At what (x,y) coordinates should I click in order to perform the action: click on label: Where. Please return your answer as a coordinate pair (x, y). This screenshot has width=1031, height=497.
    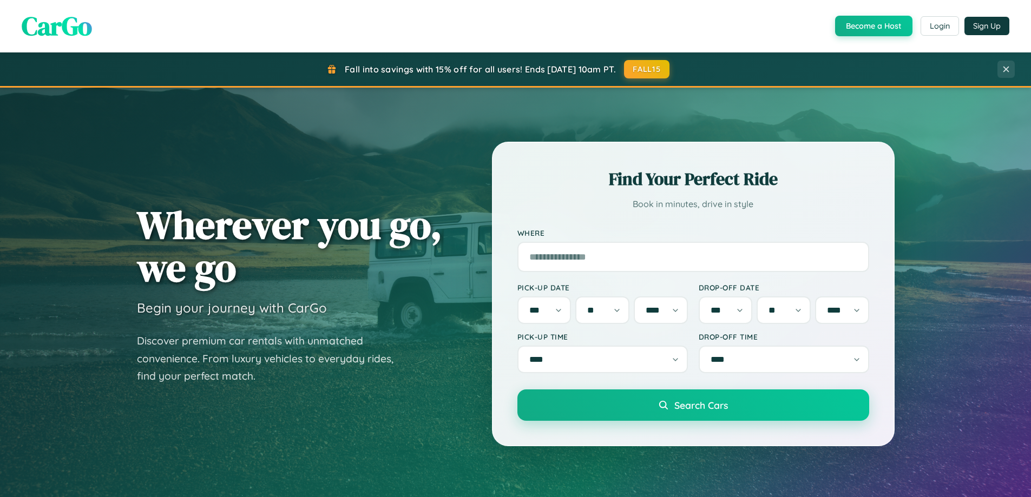
    Looking at the image, I should click on (693, 233).